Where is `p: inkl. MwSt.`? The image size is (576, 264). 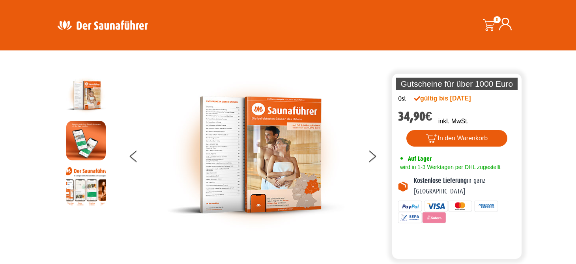
p: inkl. MwSt. is located at coordinates (453, 121).